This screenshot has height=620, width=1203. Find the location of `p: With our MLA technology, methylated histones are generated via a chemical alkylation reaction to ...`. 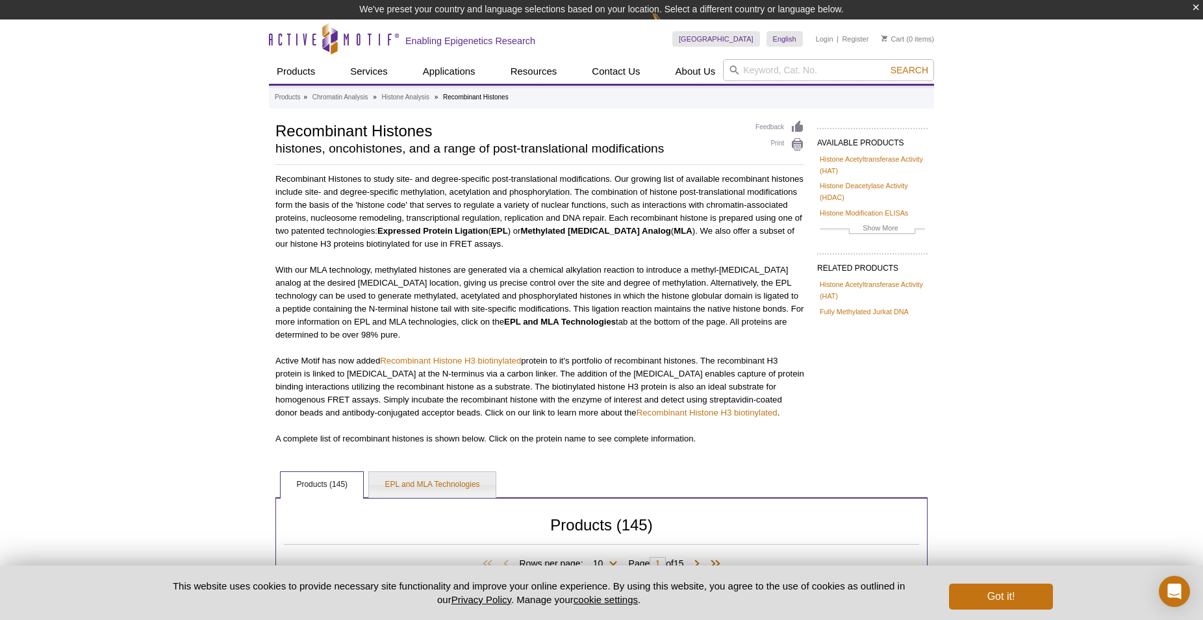

p: With our MLA technology, methylated histones are generated via a chemical alkylation reaction to ... is located at coordinates (540, 303).